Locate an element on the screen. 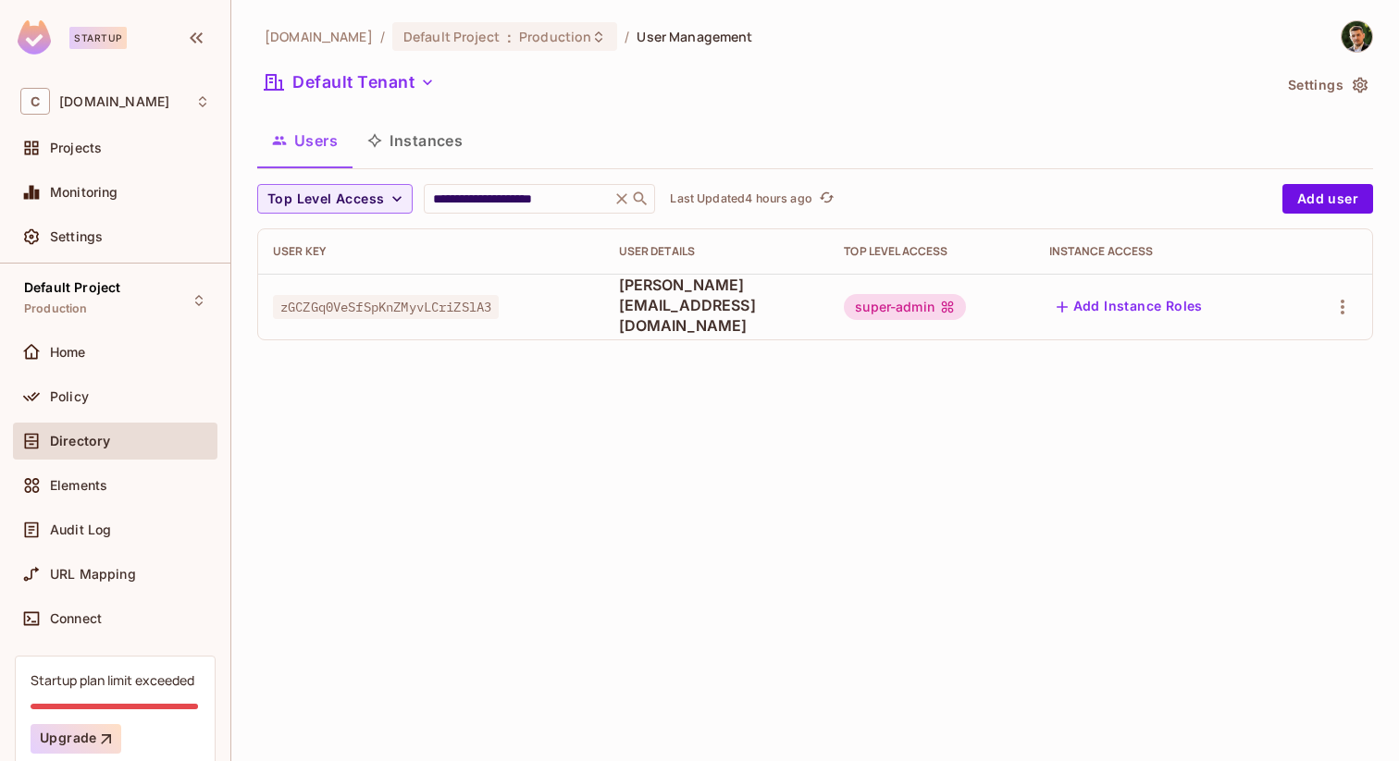 The height and width of the screenshot is (761, 1399). span: zGCZGq0VeSfSpKnZMyvLCriZSlA3 is located at coordinates (386, 307).